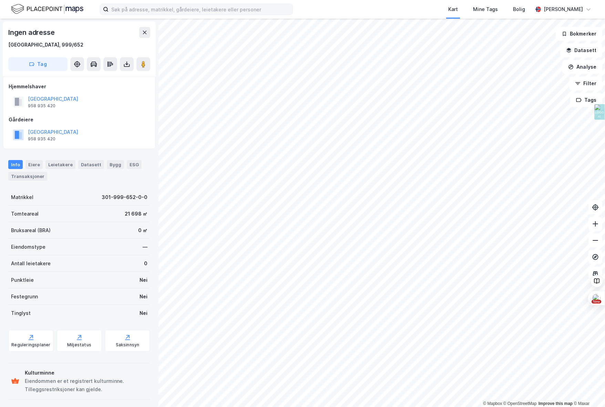 This screenshot has height=407, width=605. What do you see at coordinates (22, 197) in the screenshot?
I see `div: Matrikkel` at bounding box center [22, 197].